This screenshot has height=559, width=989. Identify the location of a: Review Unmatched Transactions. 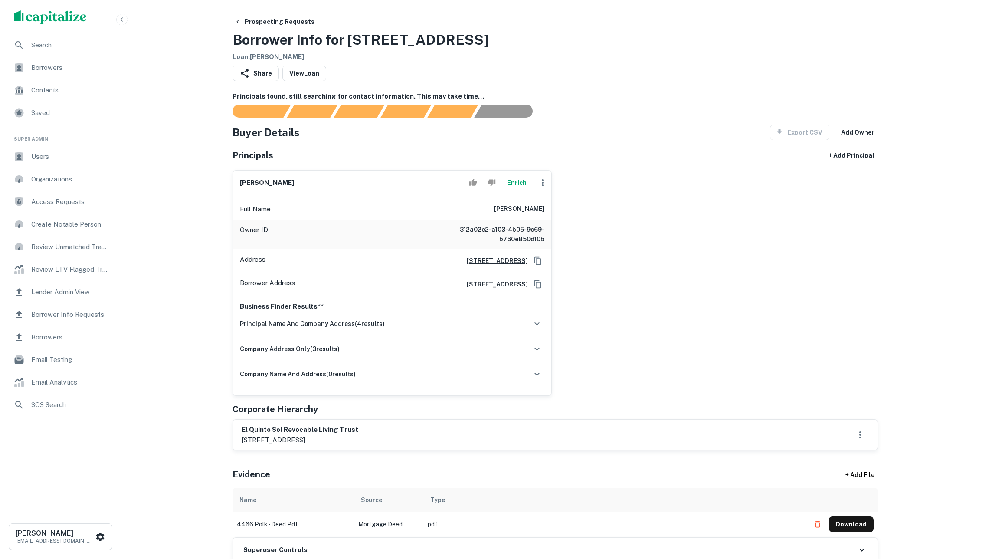
(60, 247).